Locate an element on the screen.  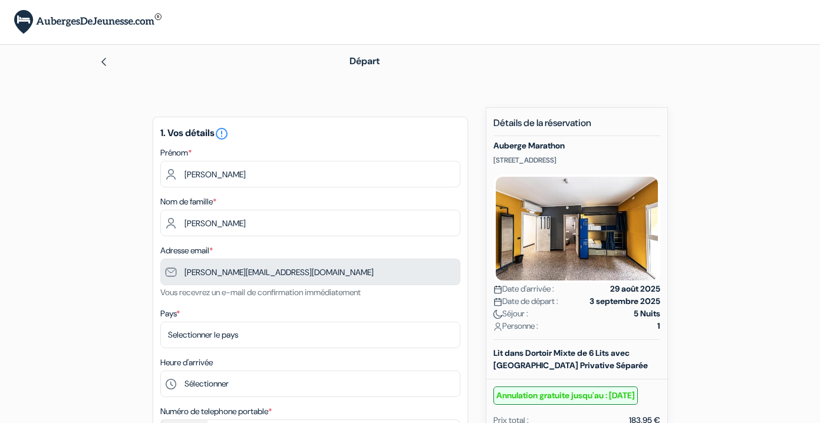
span: Personne : is located at coordinates (516, 326).